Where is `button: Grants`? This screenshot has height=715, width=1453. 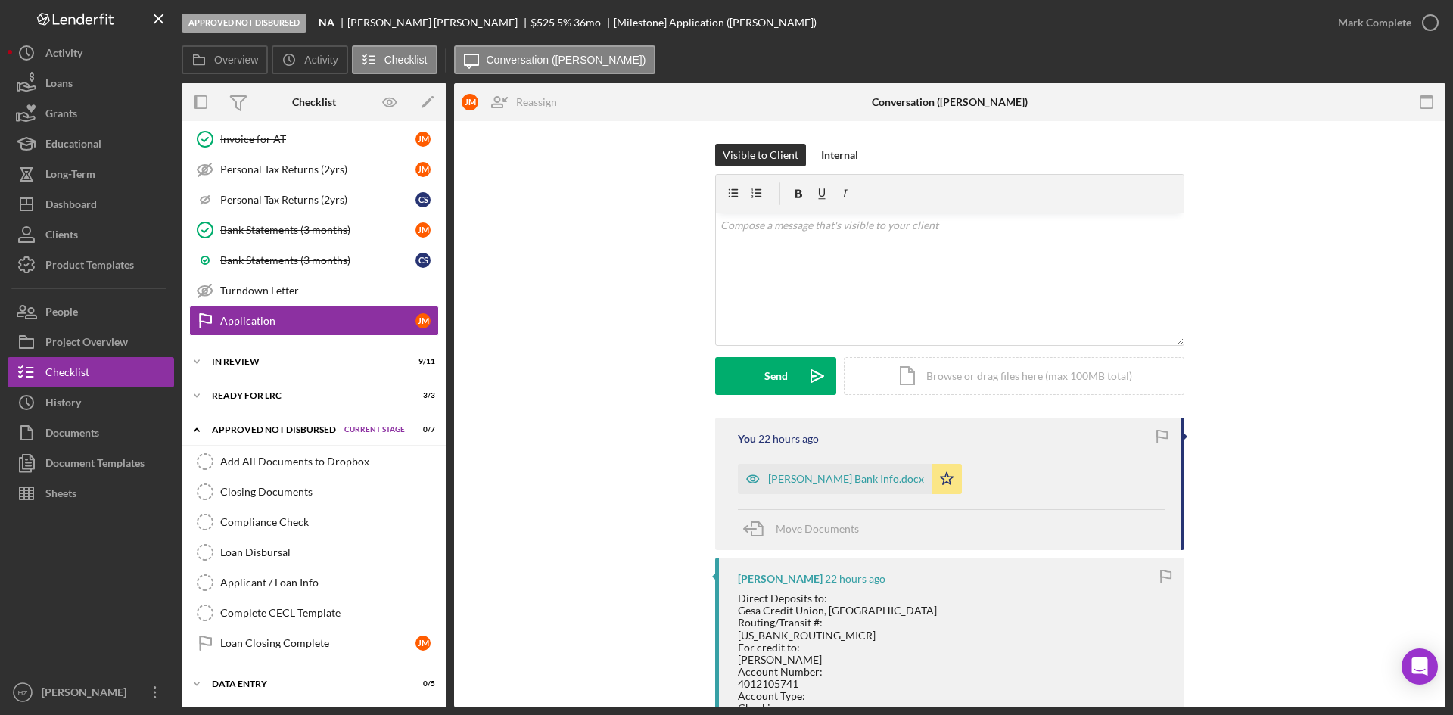 button: Grants is located at coordinates (91, 114).